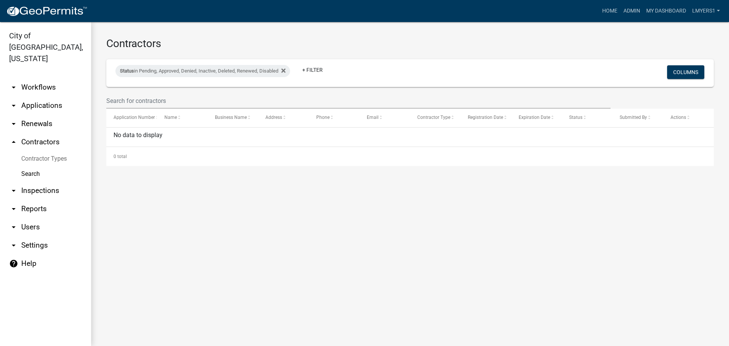 The width and height of the screenshot is (729, 346). Describe the element at coordinates (678, 117) in the screenshot. I see `span: Actions` at that location.